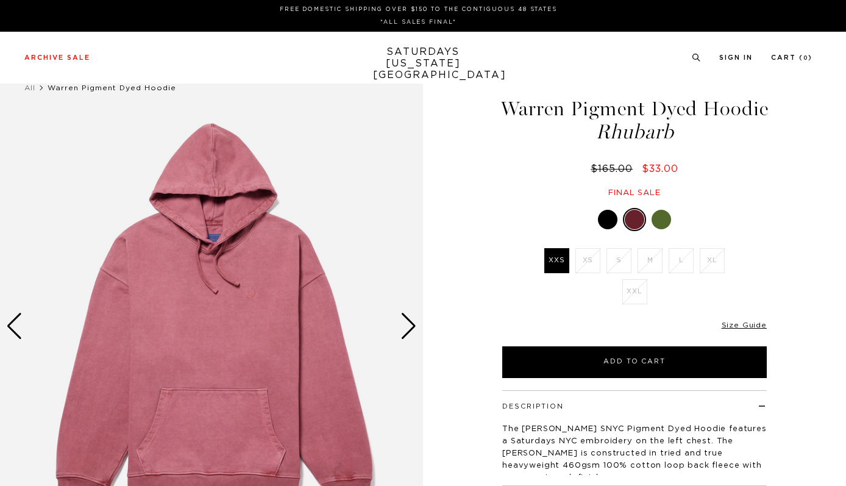  Describe the element at coordinates (557, 260) in the screenshot. I see `label: XXS` at that location.